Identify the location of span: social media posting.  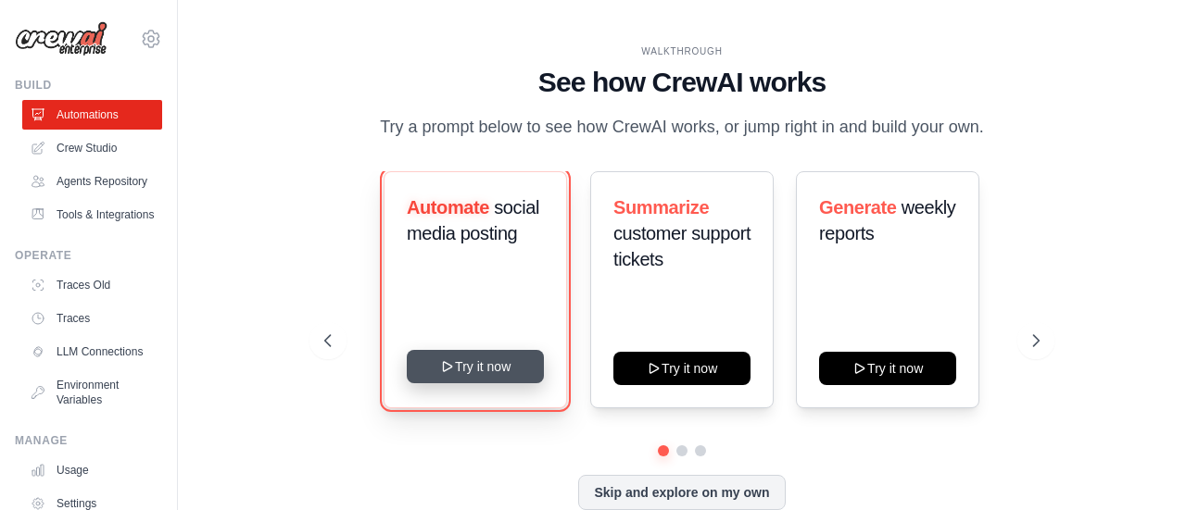
(472, 220).